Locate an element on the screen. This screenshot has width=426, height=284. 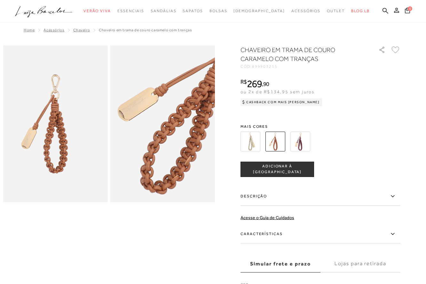
a: noSubCategoriesText is located at coordinates (259, 11).